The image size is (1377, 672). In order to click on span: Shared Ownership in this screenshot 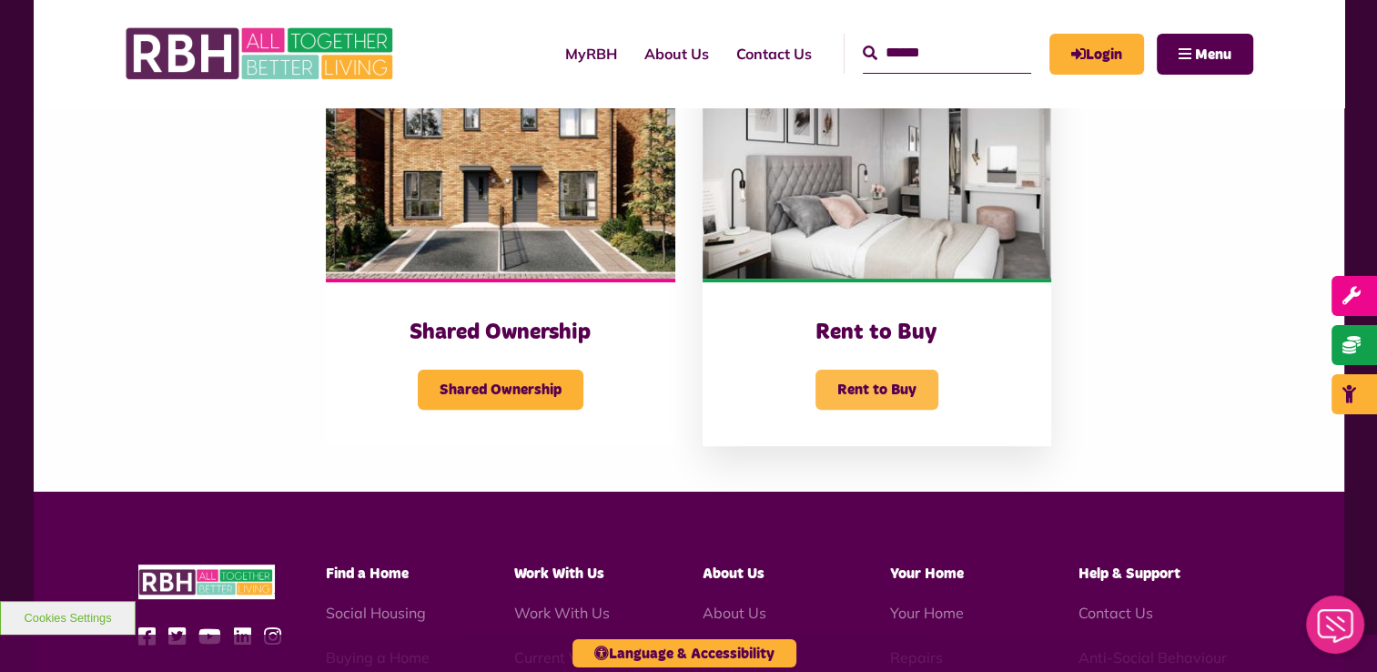, I will do `click(501, 390)`.